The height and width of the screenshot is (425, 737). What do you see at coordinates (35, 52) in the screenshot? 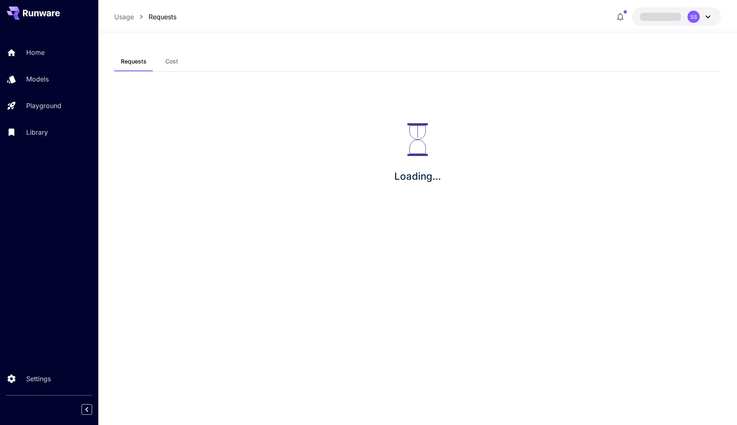
I see `p: Home` at bounding box center [35, 52].